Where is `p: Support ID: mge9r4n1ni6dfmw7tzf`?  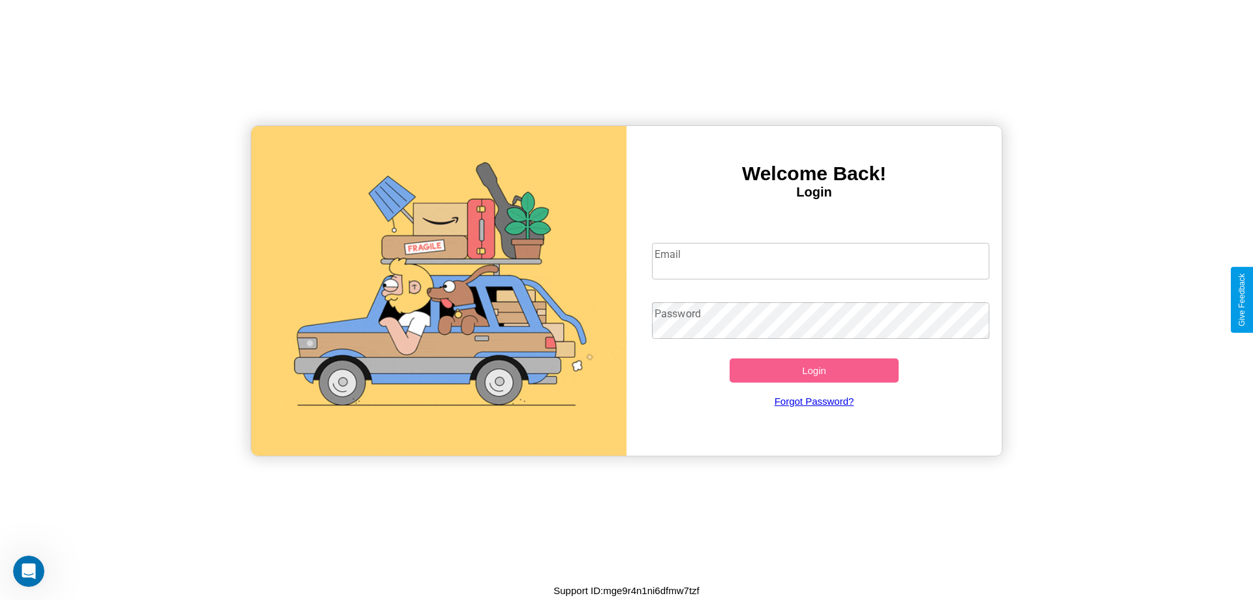
p: Support ID: mge9r4n1ni6dfmw7tzf is located at coordinates (626, 590).